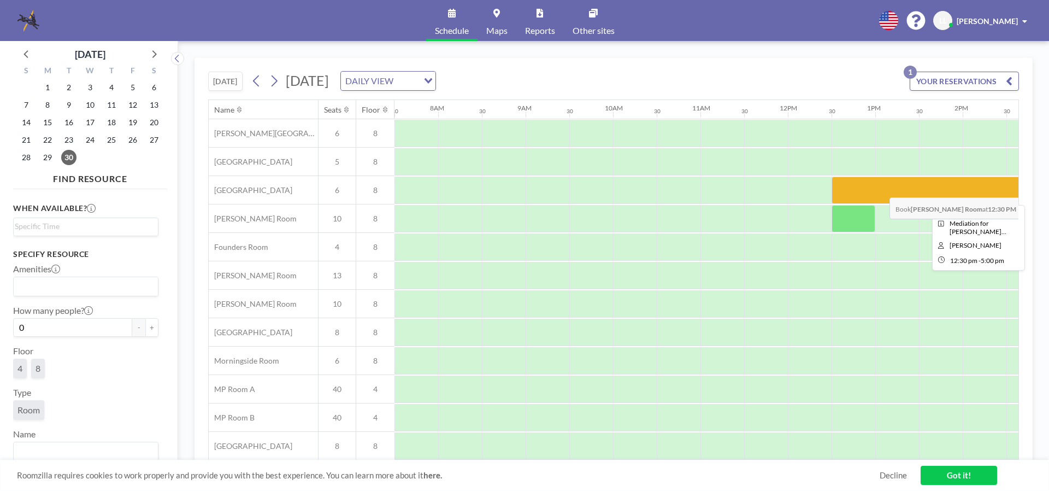 Image resolution: width=1049 pixels, height=491 pixels. What do you see at coordinates (788, 108) in the screenshot?
I see `div: 12PM` at bounding box center [788, 108].